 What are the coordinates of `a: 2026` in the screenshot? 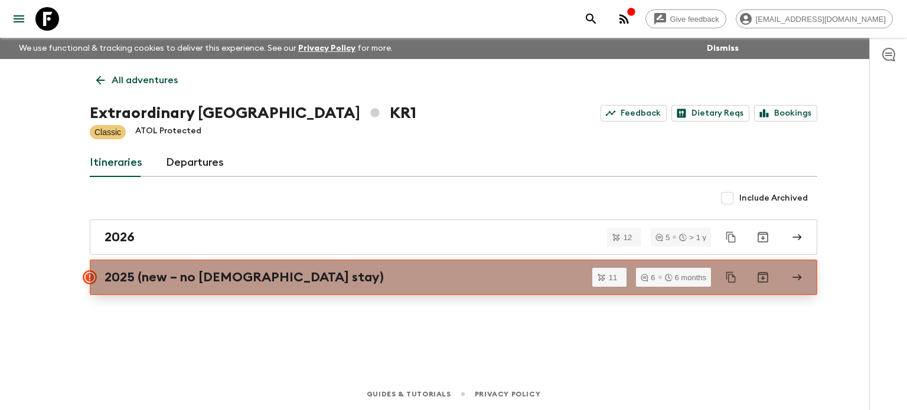 It's located at (453, 237).